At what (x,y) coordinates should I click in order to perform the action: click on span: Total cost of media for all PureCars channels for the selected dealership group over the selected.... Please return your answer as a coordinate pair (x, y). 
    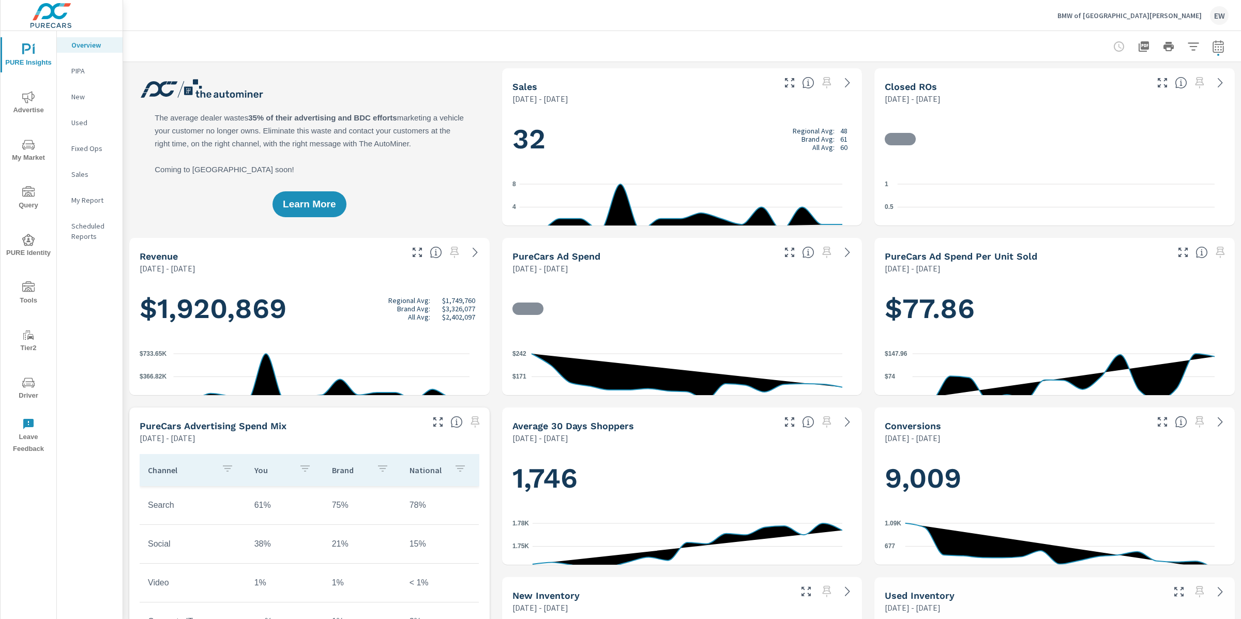
    Looking at the image, I should click on (808, 252).